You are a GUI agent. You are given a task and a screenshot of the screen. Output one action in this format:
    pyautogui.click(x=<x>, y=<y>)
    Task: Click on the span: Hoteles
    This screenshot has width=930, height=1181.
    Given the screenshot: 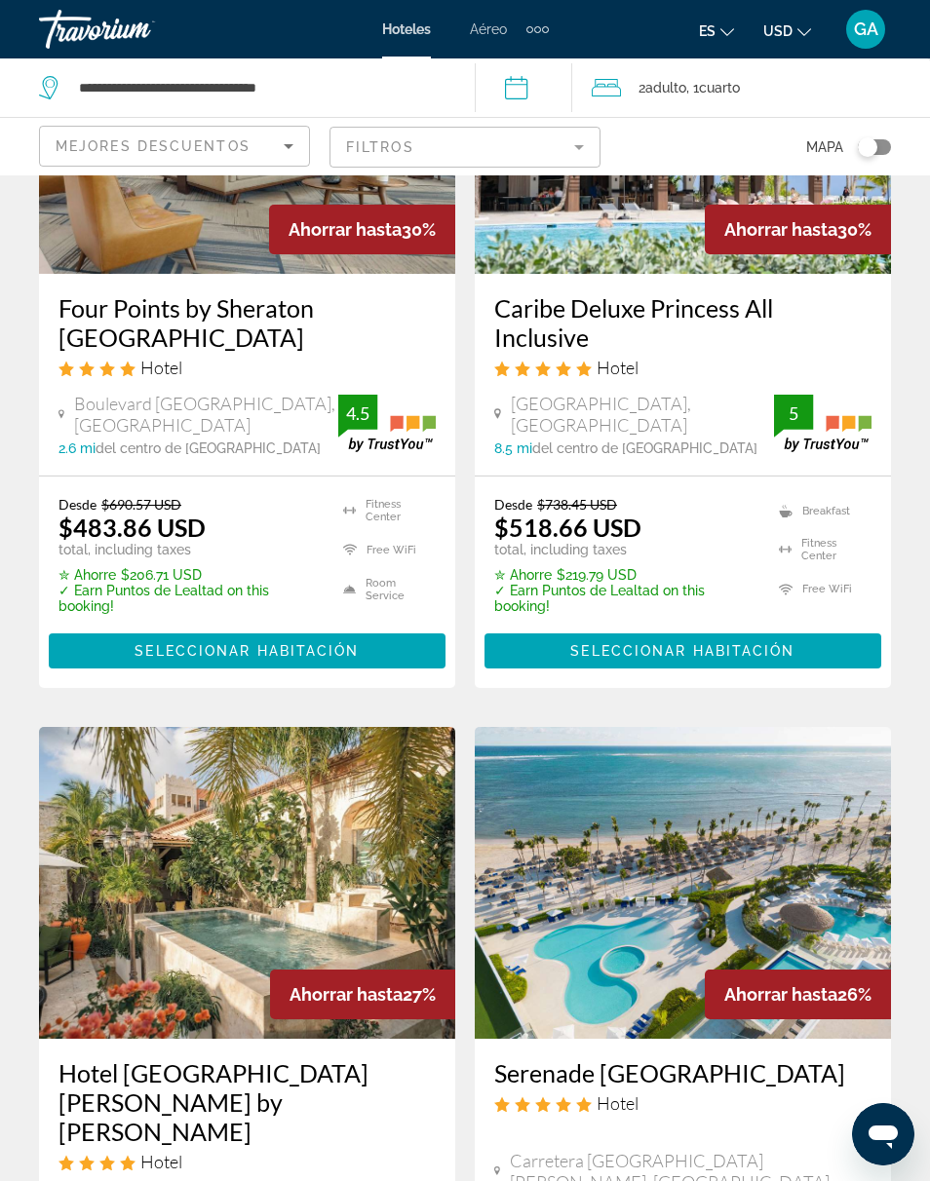 What is the action you would take?
    pyautogui.click(x=406, y=29)
    